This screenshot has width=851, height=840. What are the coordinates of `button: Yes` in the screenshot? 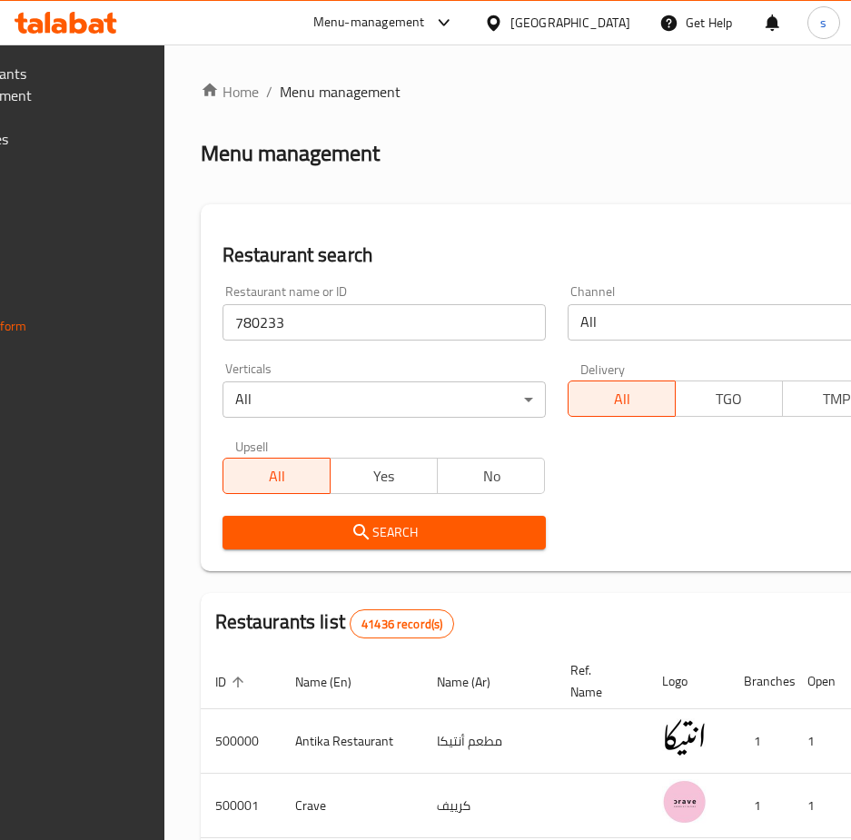 It's located at (383, 476).